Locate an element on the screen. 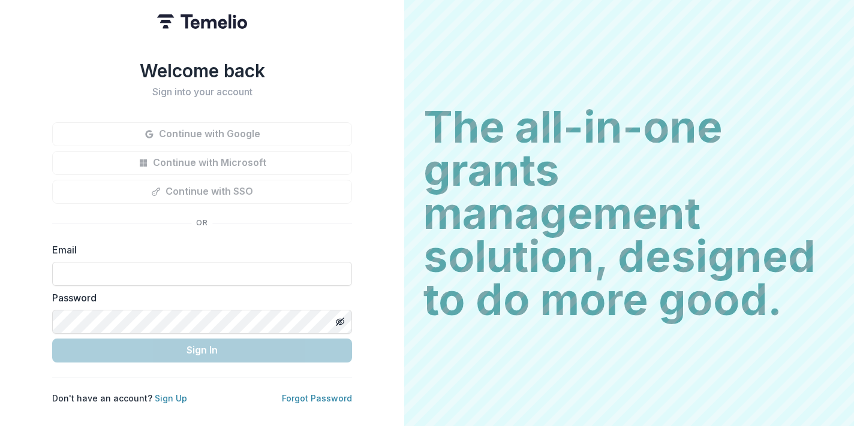  label: Email is located at coordinates (198, 250).